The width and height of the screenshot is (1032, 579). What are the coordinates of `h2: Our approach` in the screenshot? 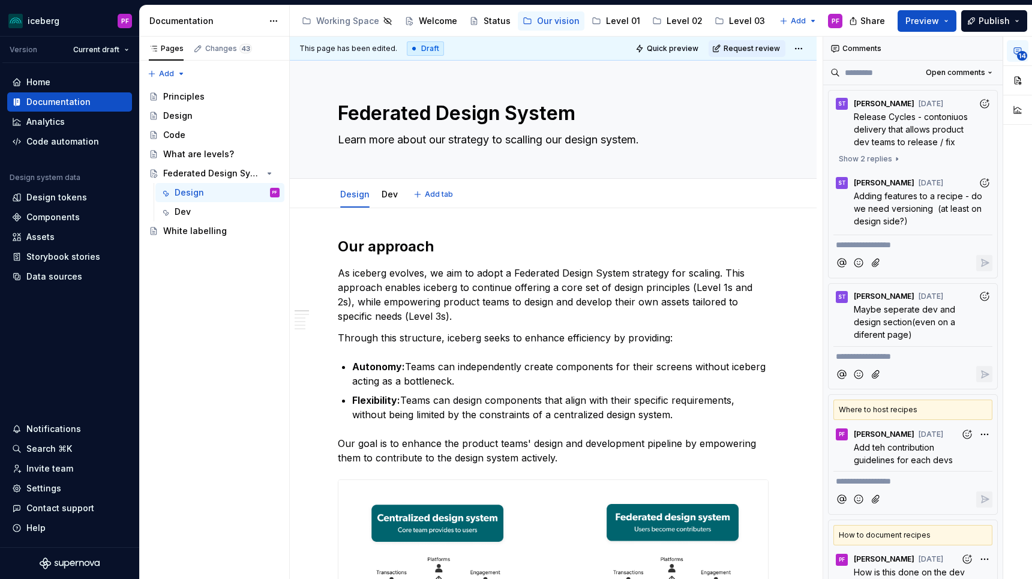 It's located at (553, 247).